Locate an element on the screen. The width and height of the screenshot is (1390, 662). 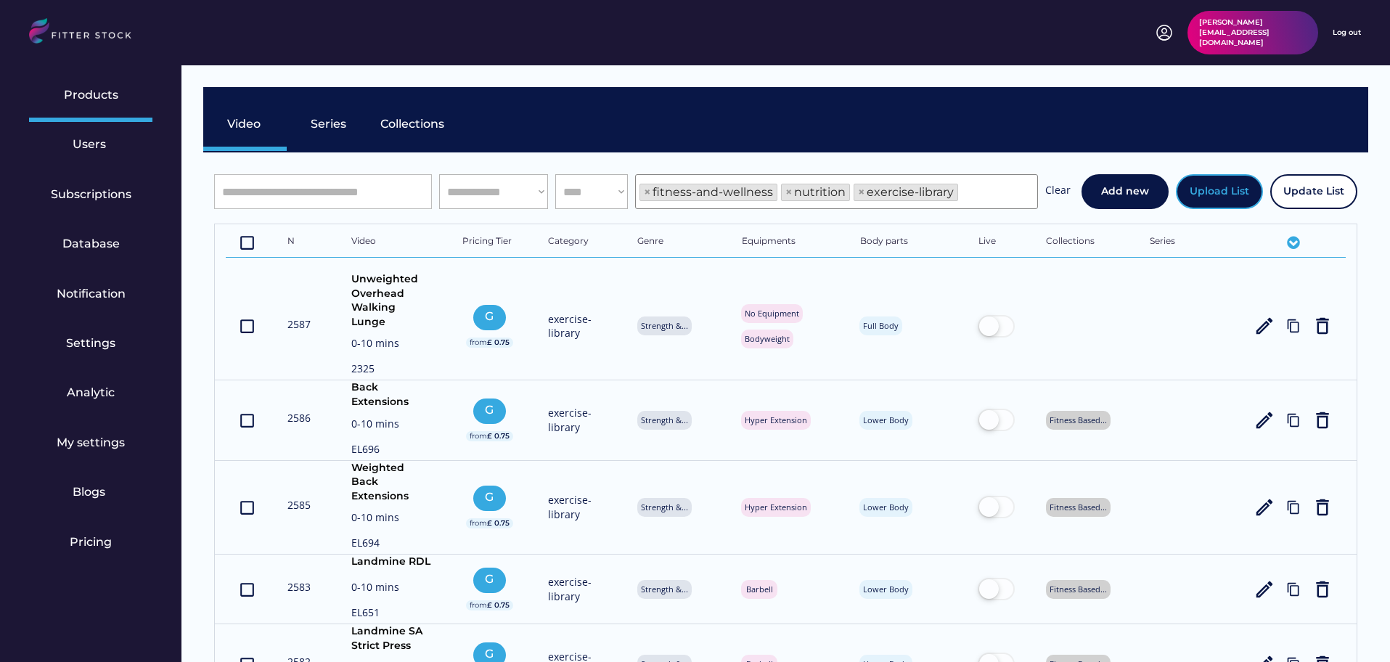
div: No Equipment is located at coordinates (772, 313).